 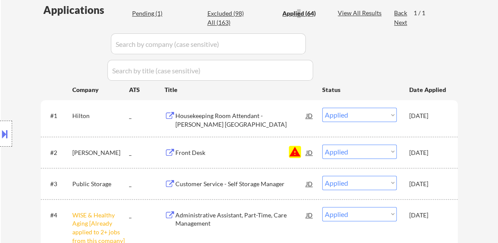 I want to click on div: Status, so click(x=360, y=89).